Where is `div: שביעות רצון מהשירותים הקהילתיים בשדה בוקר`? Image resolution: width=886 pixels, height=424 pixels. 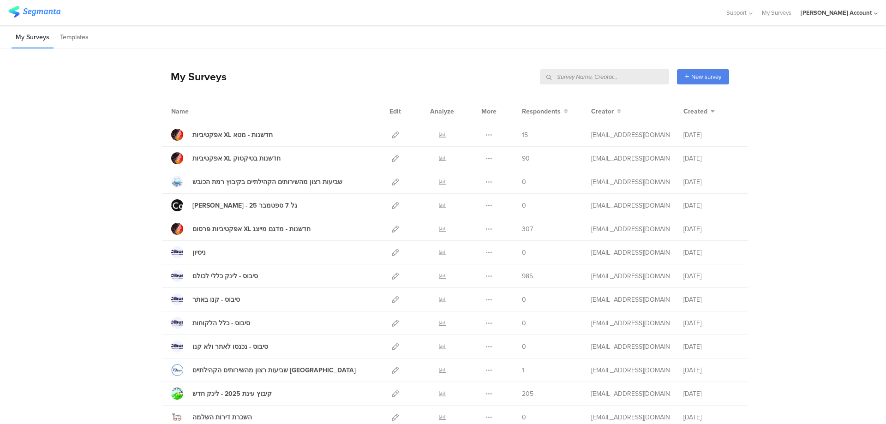 div: שביעות רצון מהשירותים הקהילתיים בשדה בוקר is located at coordinates (274, 370).